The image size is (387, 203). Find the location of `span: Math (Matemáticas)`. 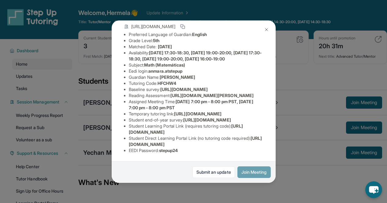

span: Math (Matemáticas) is located at coordinates (164, 65).